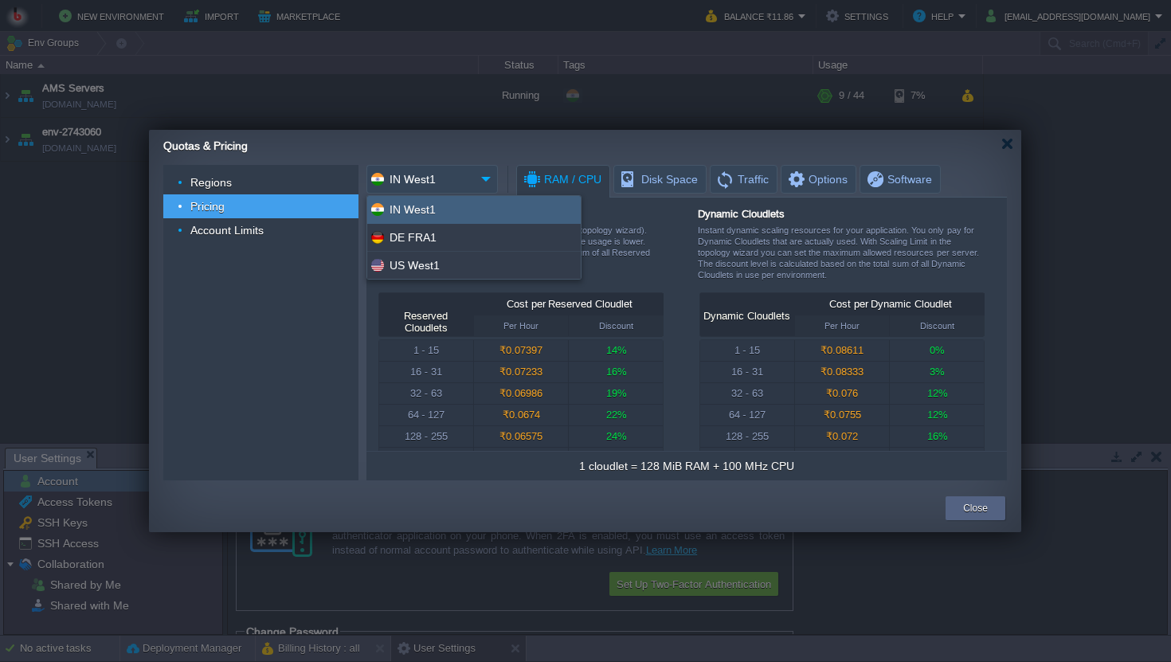  Describe the element at coordinates (32, 48) in the screenshot. I see `img: website_grey.svg` at that location.